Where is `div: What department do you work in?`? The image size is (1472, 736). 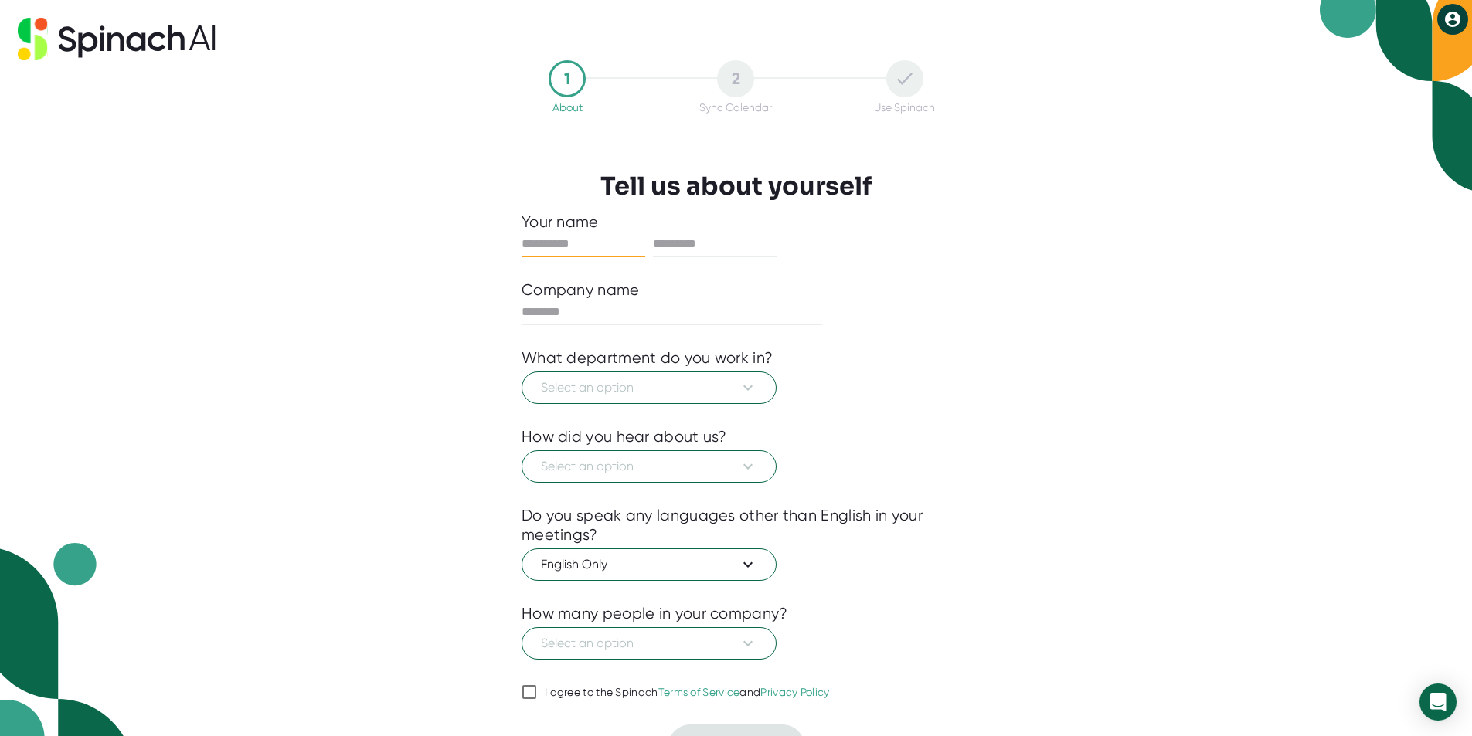 div: What department do you work in? is located at coordinates (647, 358).